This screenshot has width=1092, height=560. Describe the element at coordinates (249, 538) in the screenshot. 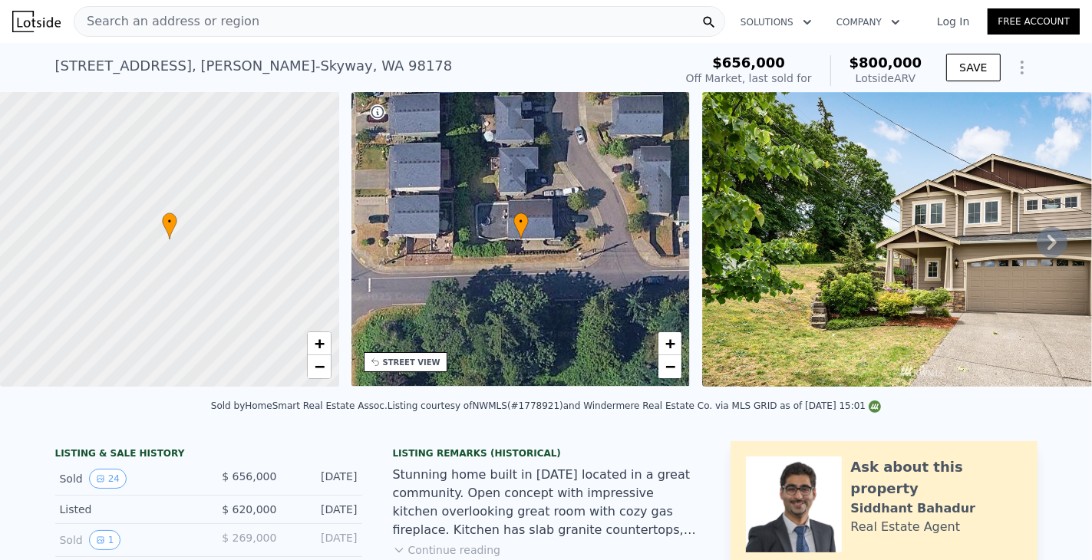

I see `span: $ 269,000` at that location.